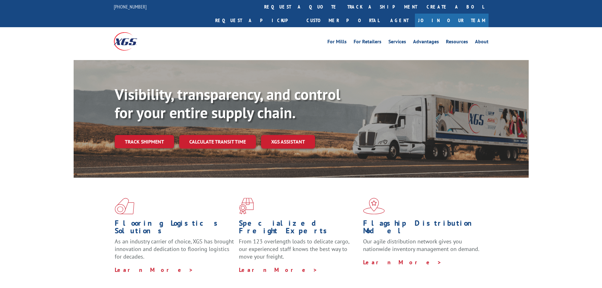 The height and width of the screenshot is (288, 602). I want to click on img: xgs-icon-flagship-distribution-model-red, so click(374, 206).